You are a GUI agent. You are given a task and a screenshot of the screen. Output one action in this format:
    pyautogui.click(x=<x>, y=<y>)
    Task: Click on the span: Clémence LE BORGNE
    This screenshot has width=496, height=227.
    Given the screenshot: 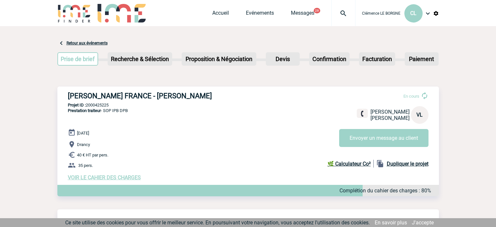 What is the action you would take?
    pyautogui.click(x=381, y=13)
    